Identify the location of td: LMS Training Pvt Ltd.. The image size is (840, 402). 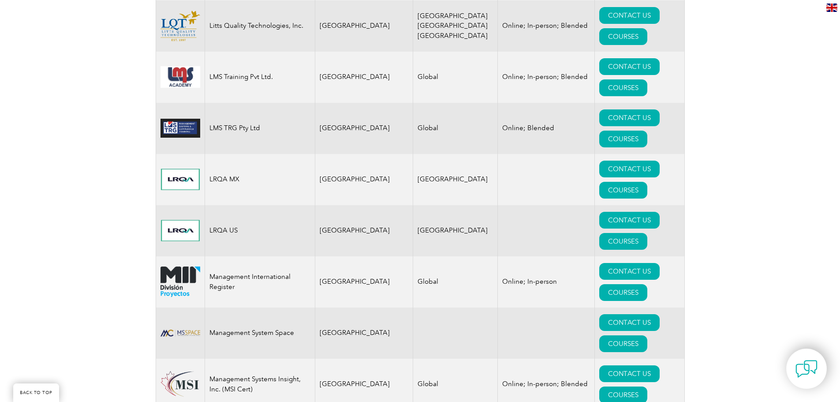
(260, 77).